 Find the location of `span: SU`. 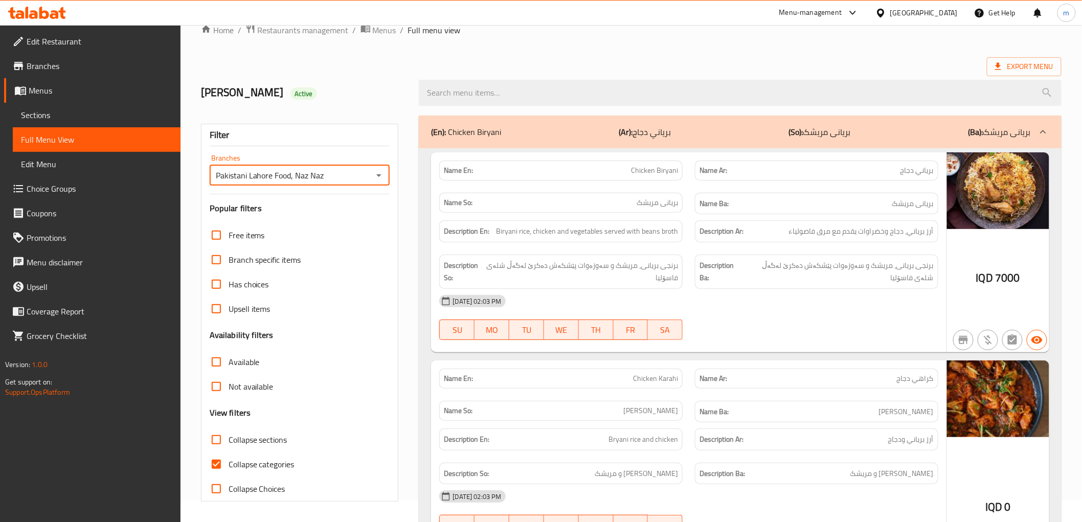

span: SU is located at coordinates (457, 330).